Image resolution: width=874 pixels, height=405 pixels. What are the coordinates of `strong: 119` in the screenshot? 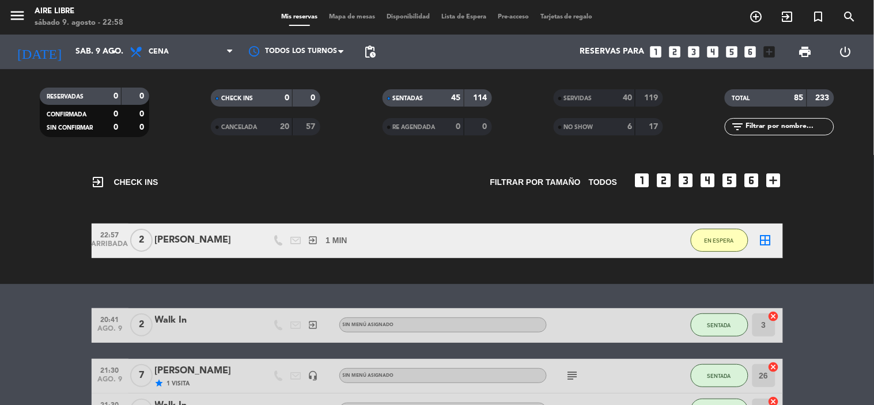 It's located at (652, 98).